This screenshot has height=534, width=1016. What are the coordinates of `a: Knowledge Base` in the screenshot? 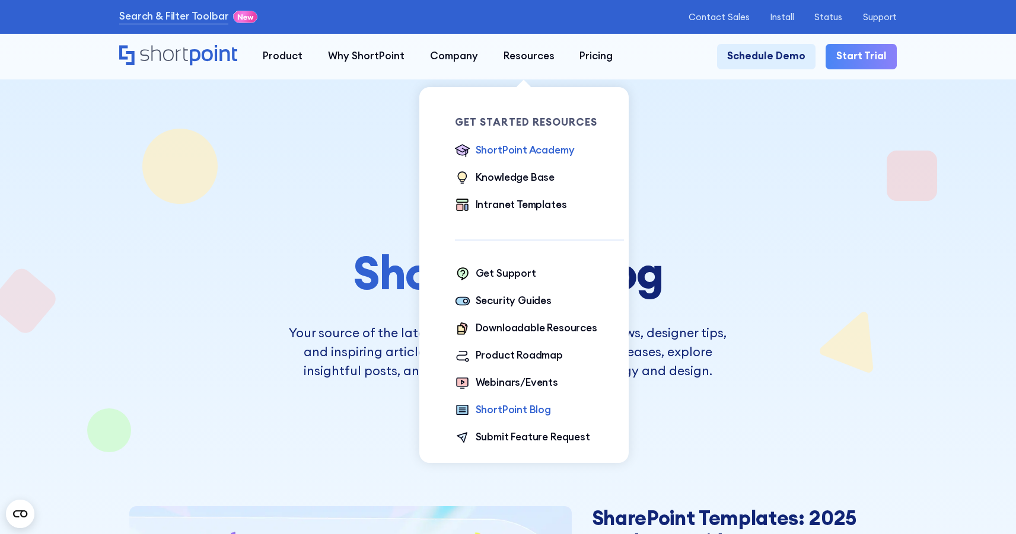 It's located at (505, 179).